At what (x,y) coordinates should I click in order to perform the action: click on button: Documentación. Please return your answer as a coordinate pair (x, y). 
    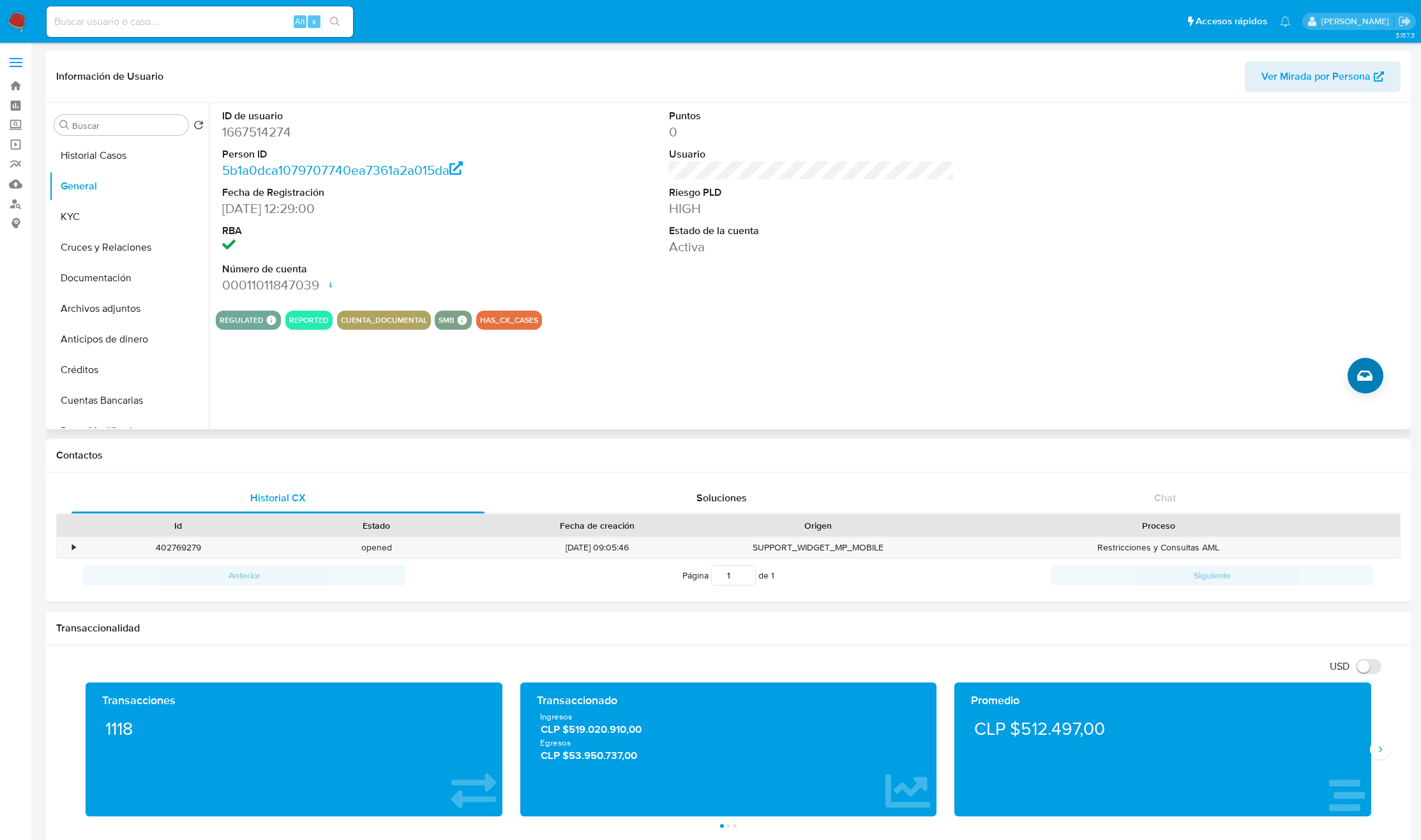
    Looking at the image, I should click on (129, 278).